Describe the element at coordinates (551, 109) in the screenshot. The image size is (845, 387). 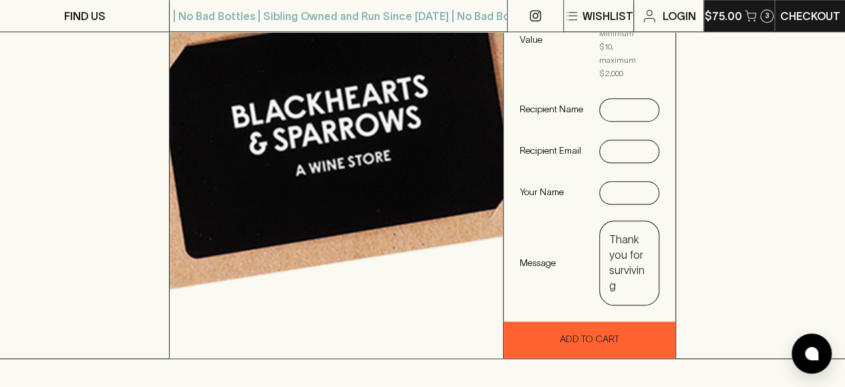
I see `p: Recipient Name` at that location.